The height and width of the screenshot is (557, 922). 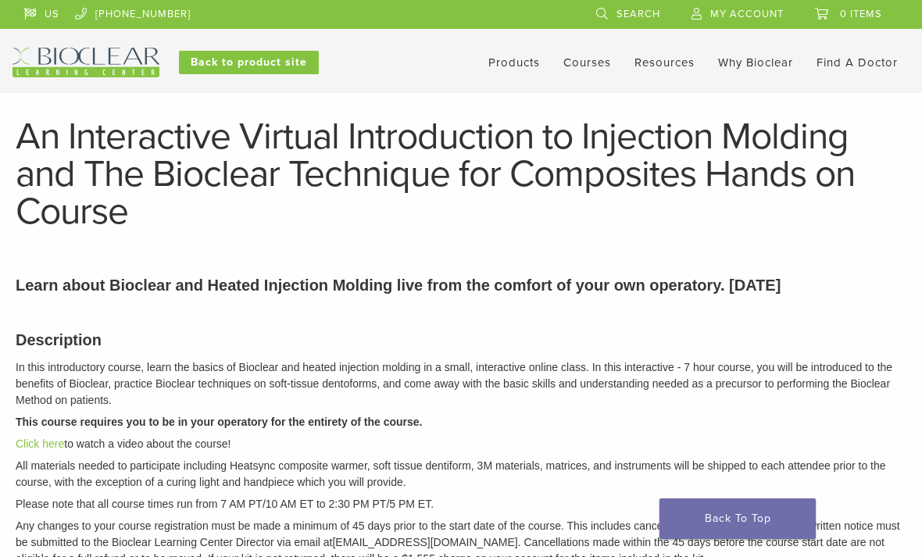 What do you see at coordinates (461, 285) in the screenshot?
I see `p: Learn about Bioclear and Heated Injection Molding live from the comfort of your own operatory. [D...` at bounding box center [461, 285].